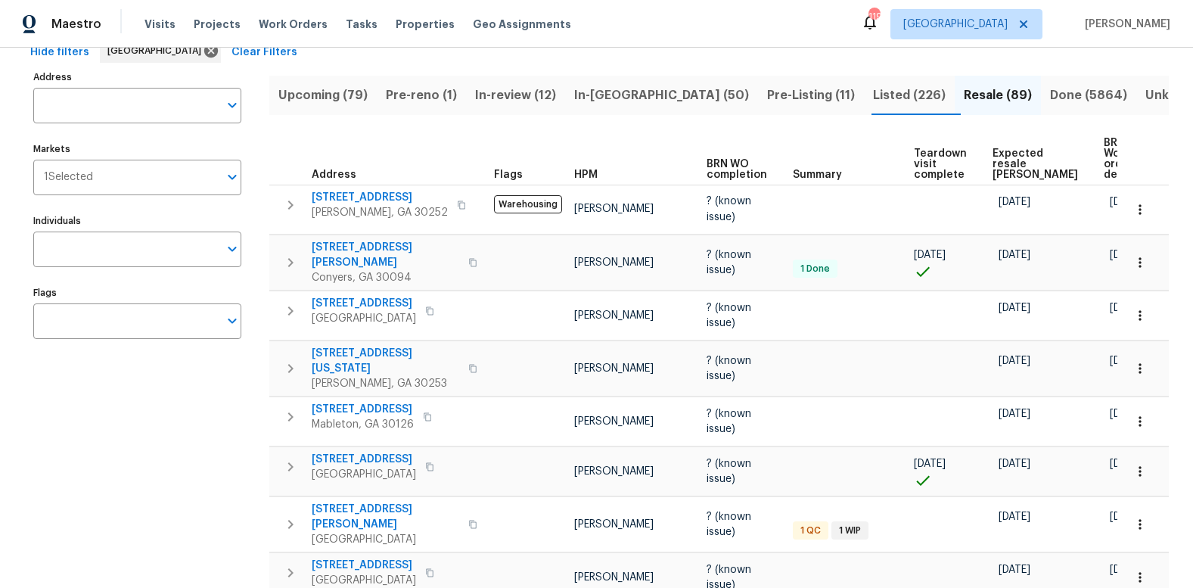 The width and height of the screenshot is (1193, 588). What do you see at coordinates (323, 95) in the screenshot?
I see `span: Upcoming (79)` at bounding box center [323, 95].